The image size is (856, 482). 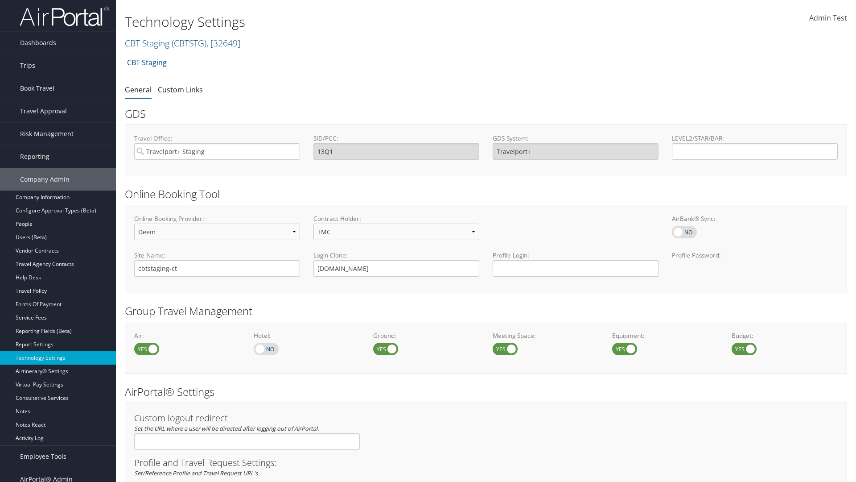 What do you see at coordinates (486, 194) in the screenshot?
I see `h2: Online Booking Tool` at bounding box center [486, 194].